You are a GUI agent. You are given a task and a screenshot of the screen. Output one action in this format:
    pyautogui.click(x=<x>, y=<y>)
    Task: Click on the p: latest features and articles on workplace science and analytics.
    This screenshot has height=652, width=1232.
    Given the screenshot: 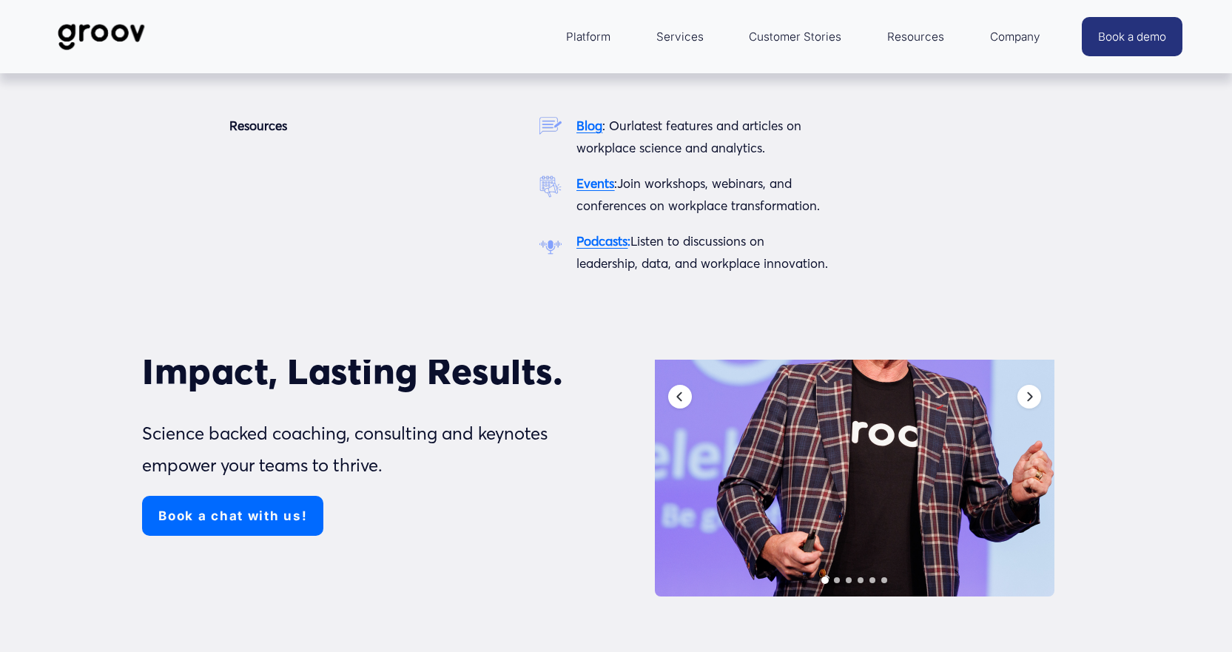 What is the action you would take?
    pyautogui.click(x=702, y=137)
    